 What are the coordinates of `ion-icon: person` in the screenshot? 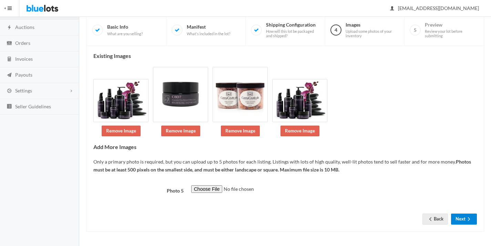 It's located at (392, 9).